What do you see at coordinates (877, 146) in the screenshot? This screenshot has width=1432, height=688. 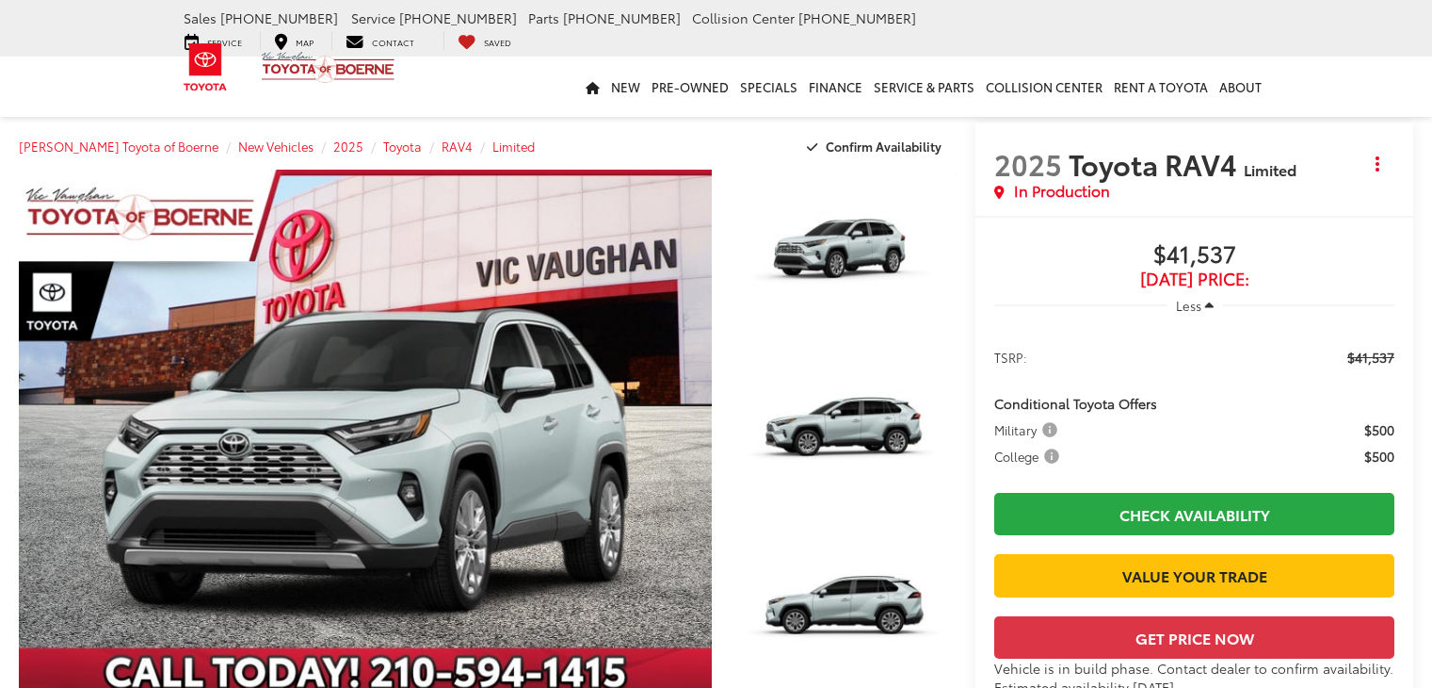 I see `button: Confirm Availability` at bounding box center [877, 146].